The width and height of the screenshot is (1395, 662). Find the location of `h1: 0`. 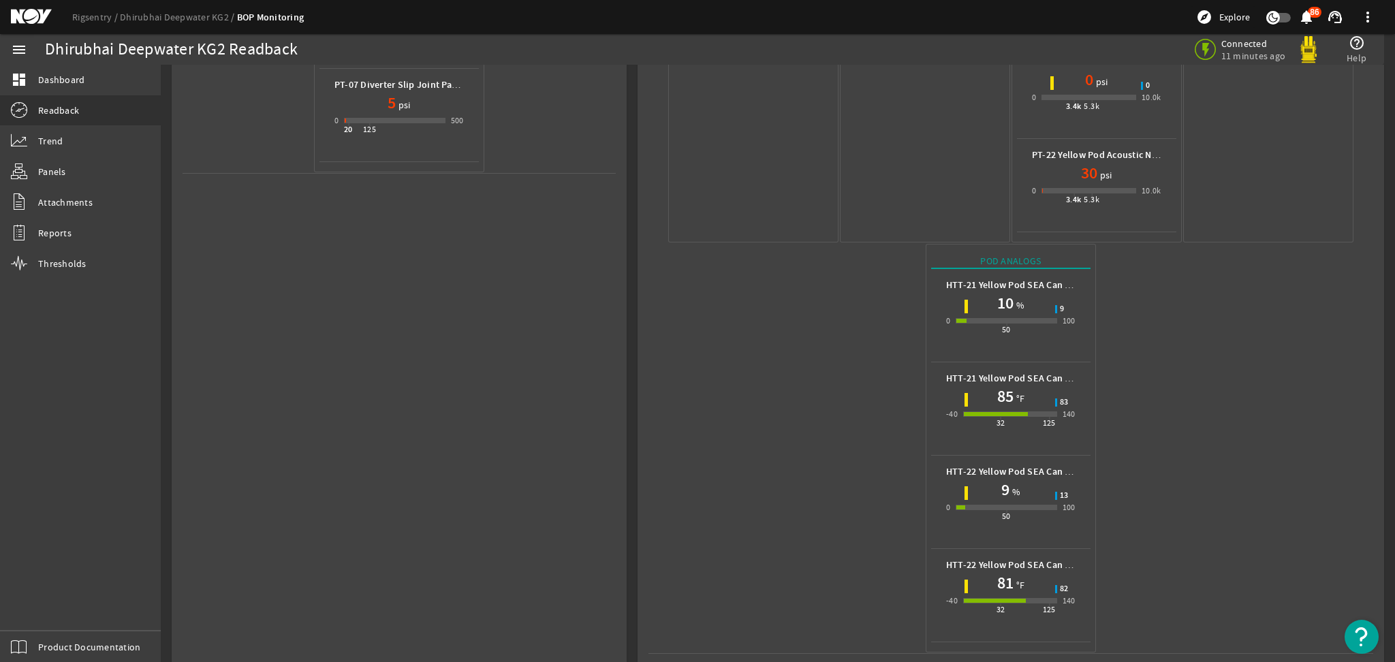

h1: 0 is located at coordinates (1089, 80).